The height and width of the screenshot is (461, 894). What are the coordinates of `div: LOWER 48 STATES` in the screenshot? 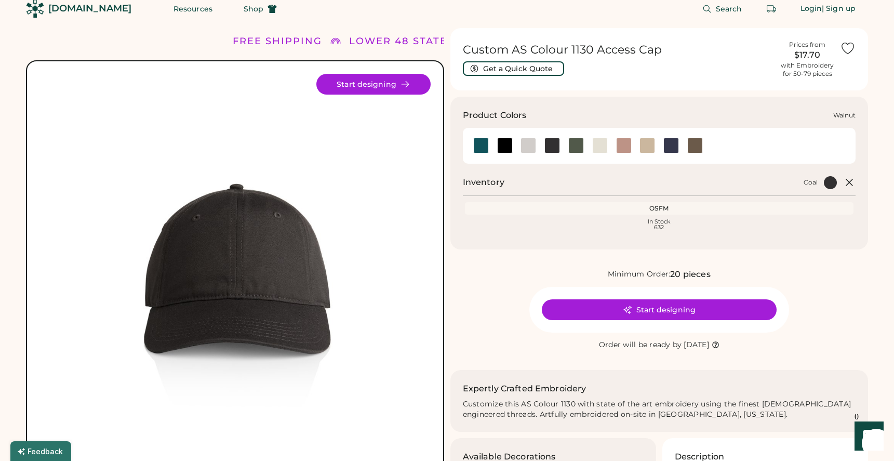 It's located at (402, 41).